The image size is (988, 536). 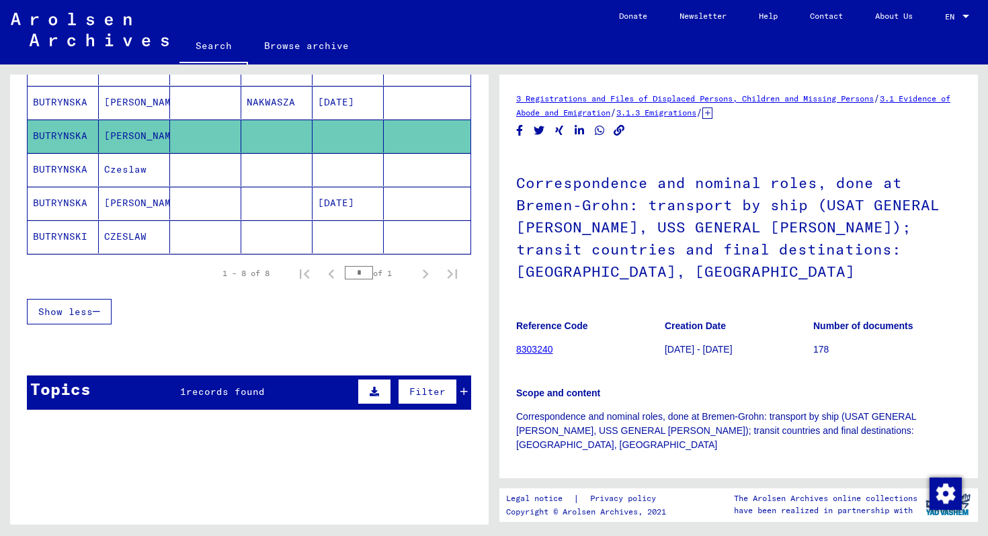 I want to click on a: 8303240, so click(x=534, y=349).